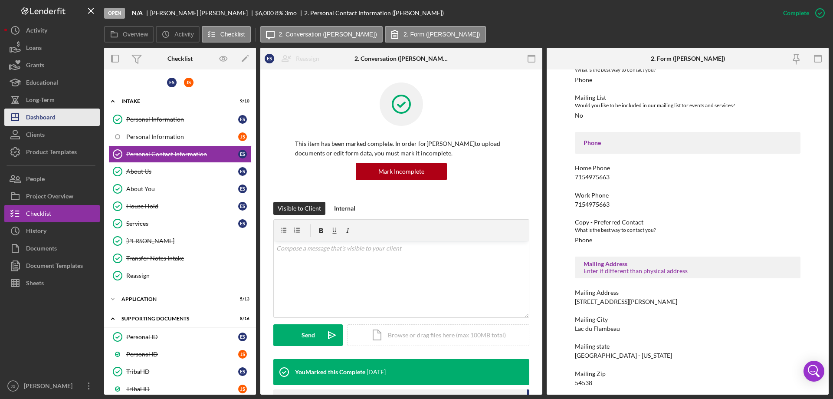  I want to click on a: Checklist, so click(52, 213).